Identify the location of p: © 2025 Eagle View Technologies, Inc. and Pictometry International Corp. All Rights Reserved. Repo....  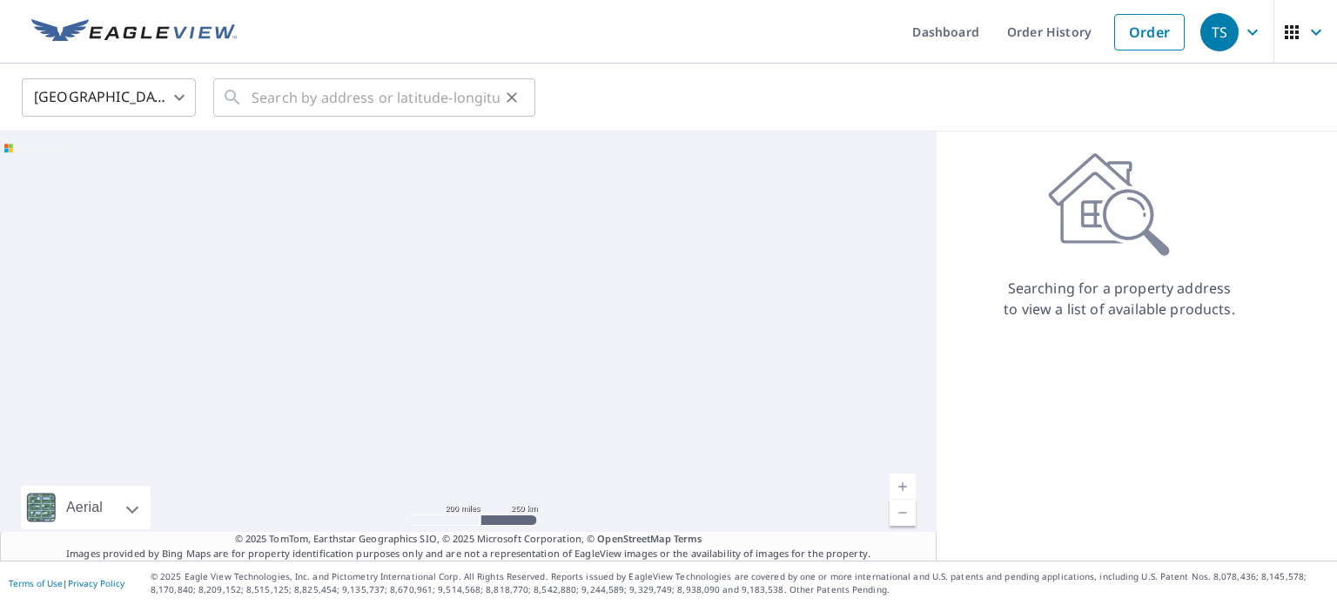
(739, 583).